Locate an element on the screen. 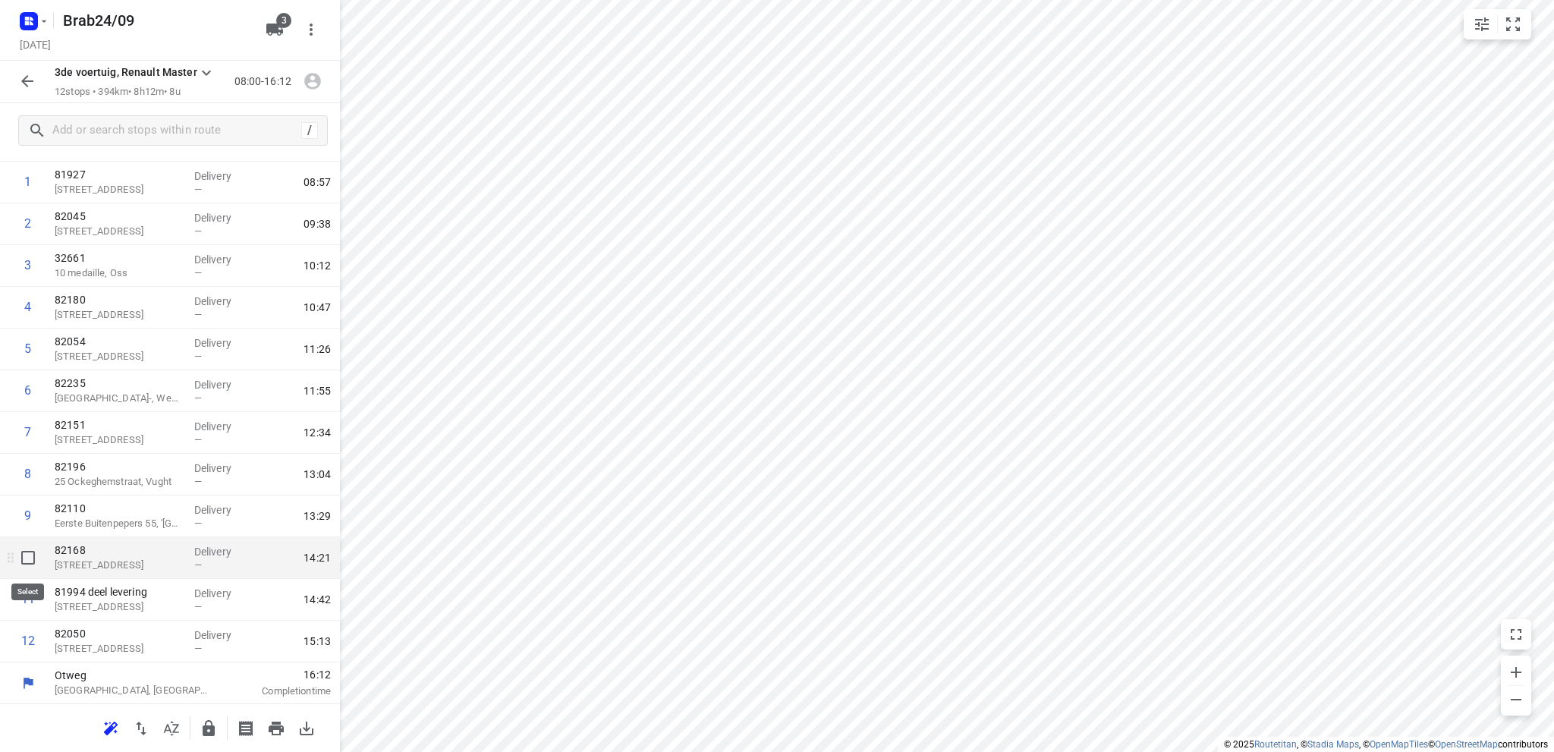 The width and height of the screenshot is (1554, 752). button: Fit zoom is located at coordinates (1513, 24).